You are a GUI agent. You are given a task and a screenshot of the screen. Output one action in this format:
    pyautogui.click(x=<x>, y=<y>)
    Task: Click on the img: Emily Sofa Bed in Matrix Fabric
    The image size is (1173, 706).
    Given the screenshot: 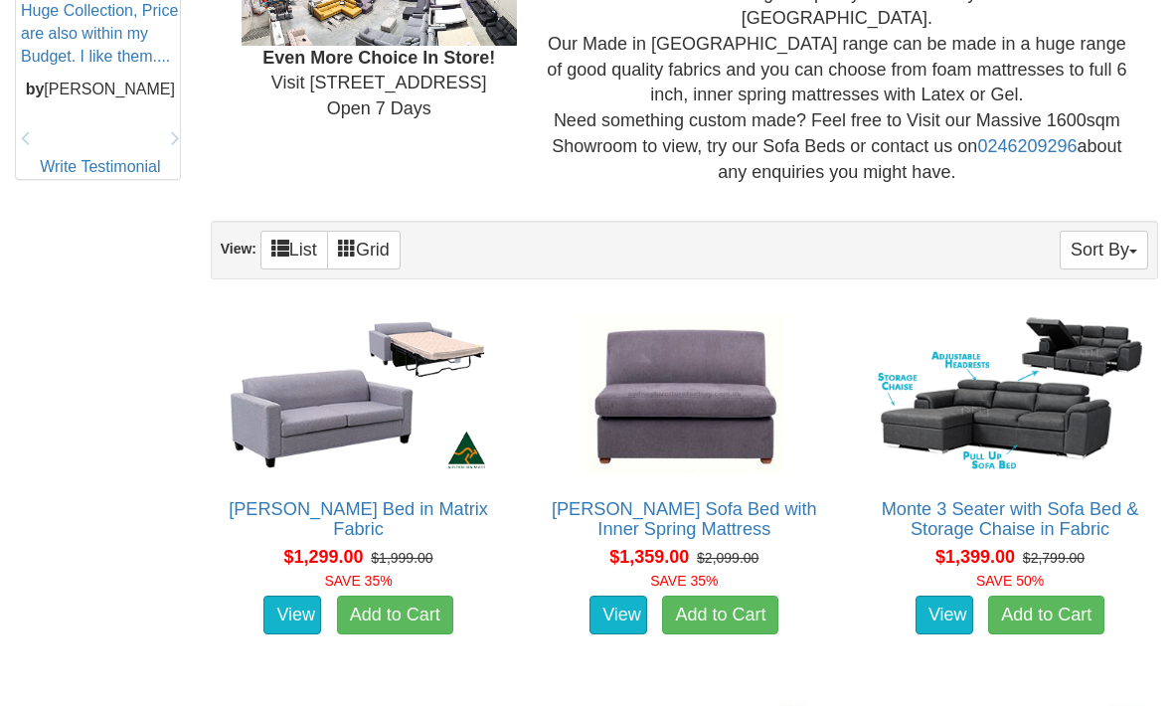 What is the action you would take?
    pyautogui.click(x=359, y=395)
    